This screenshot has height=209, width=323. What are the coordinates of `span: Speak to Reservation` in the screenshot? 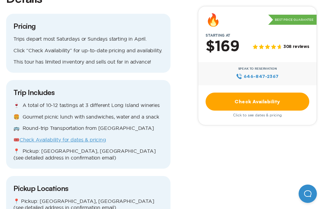 It's located at (258, 69).